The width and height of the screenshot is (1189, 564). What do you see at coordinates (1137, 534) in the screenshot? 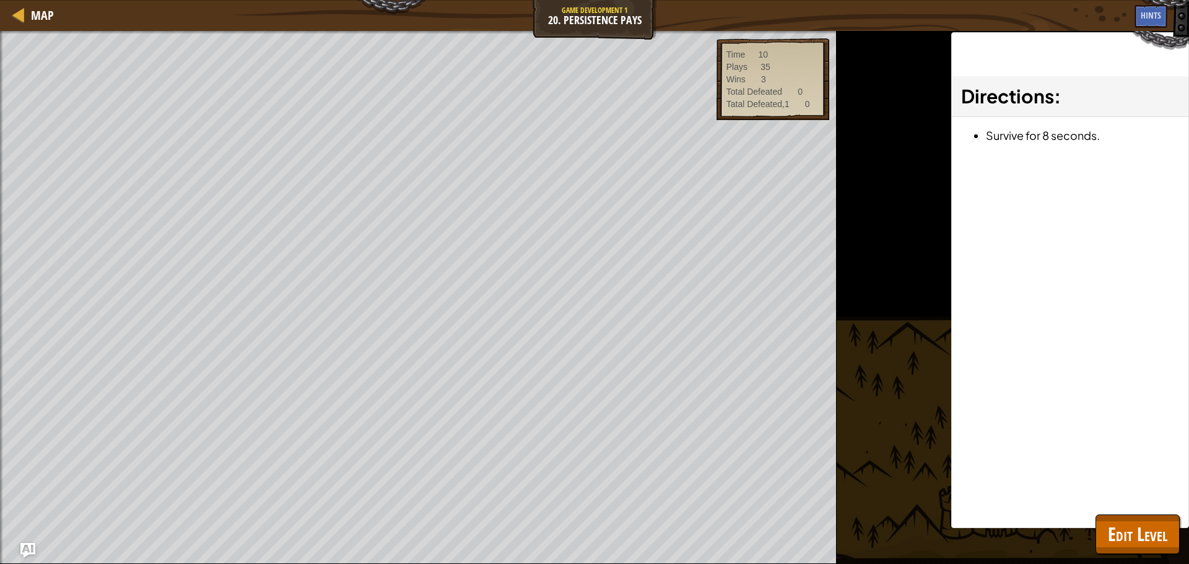
I see `button: Edit Level` at bounding box center [1137, 534].